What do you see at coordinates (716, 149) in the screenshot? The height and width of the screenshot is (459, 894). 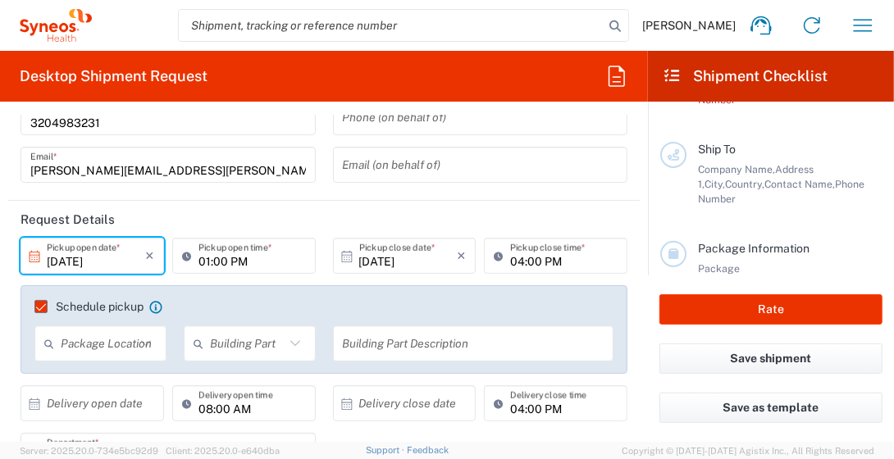 I see `span: Ship To` at bounding box center [716, 149].